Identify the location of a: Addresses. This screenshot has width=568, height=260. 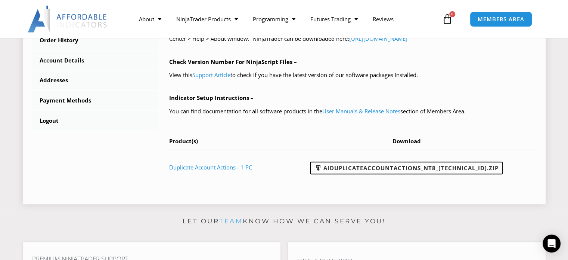
(95, 80).